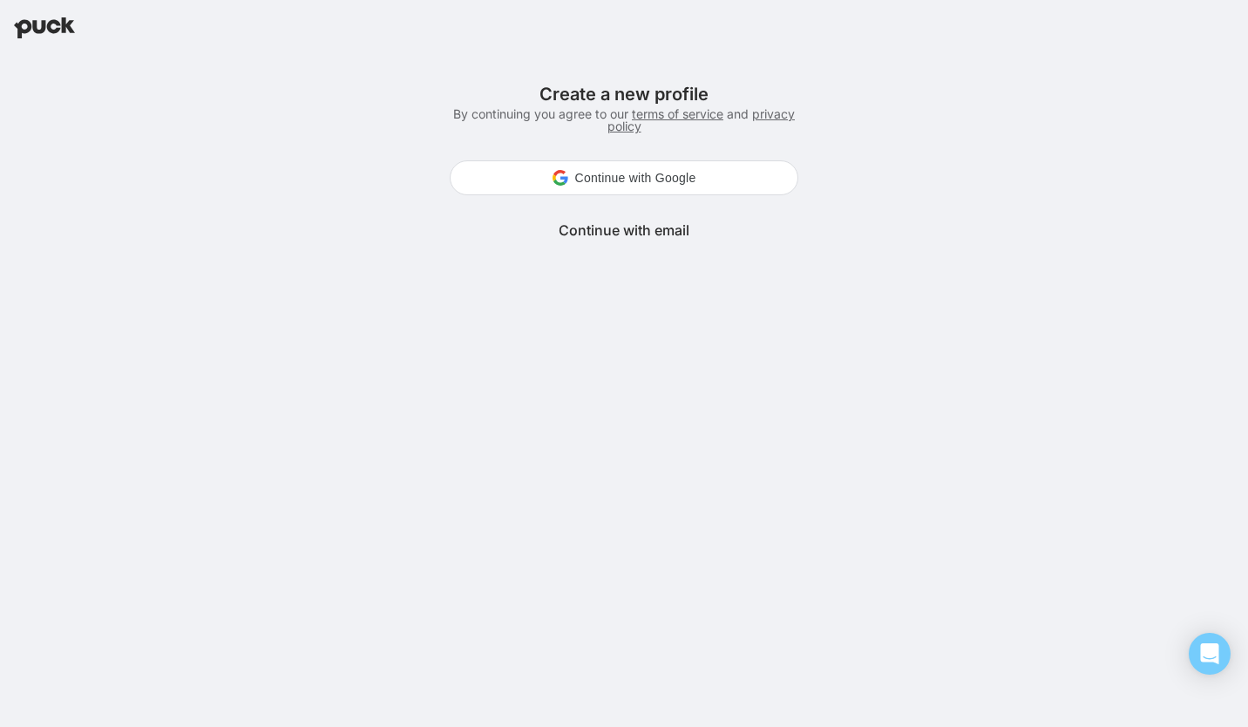  What do you see at coordinates (624, 120) in the screenshot?
I see `div: By continuing you agree to our and` at bounding box center [624, 120].